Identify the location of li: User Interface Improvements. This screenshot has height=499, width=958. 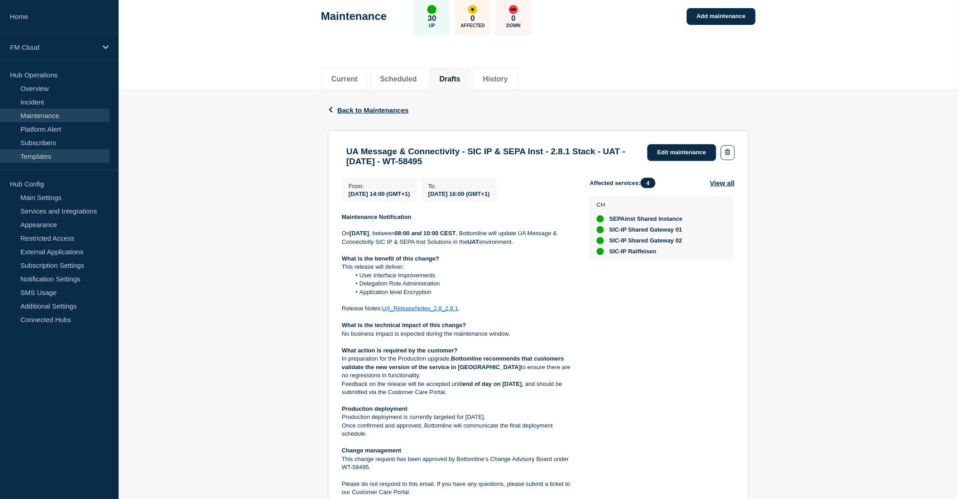
(463, 276).